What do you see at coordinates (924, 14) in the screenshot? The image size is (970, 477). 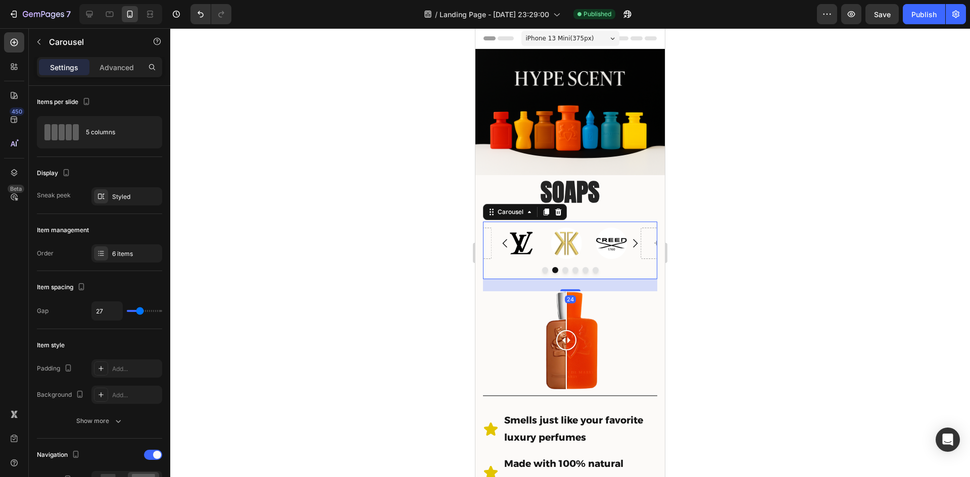 I see `div: Publish` at bounding box center [924, 14].